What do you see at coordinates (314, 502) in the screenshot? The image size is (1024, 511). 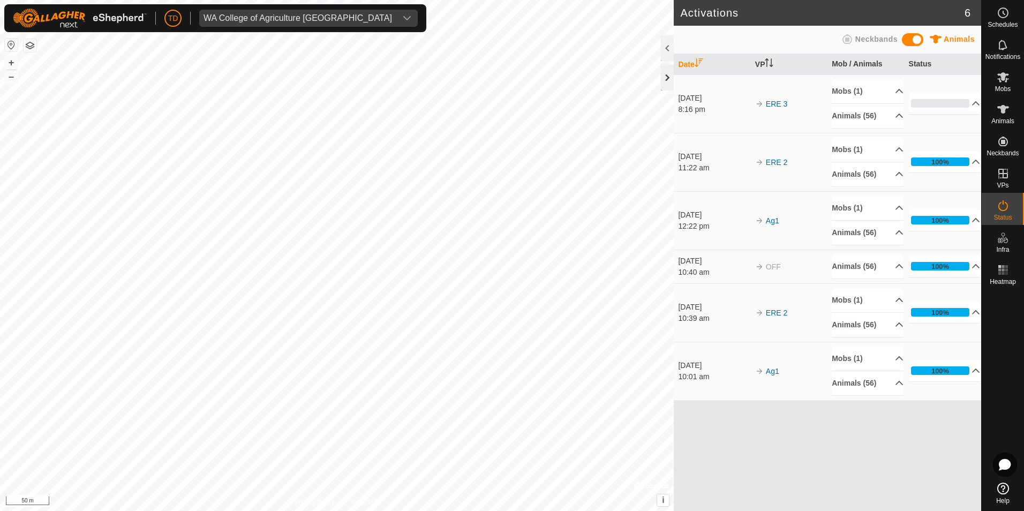 I see `a: Privacy Policy` at bounding box center [314, 502].